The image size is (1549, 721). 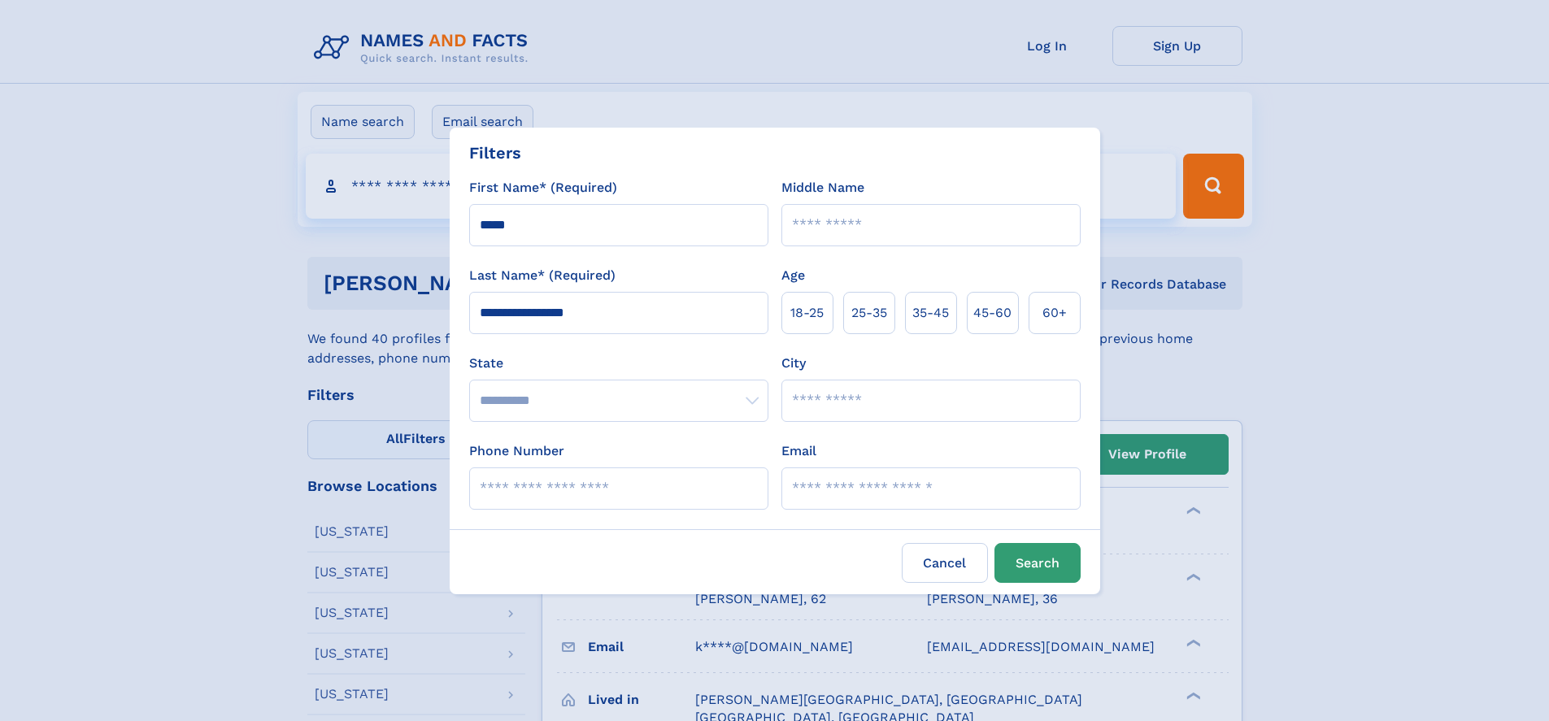 What do you see at coordinates (799, 451) in the screenshot?
I see `label: Email` at bounding box center [799, 451].